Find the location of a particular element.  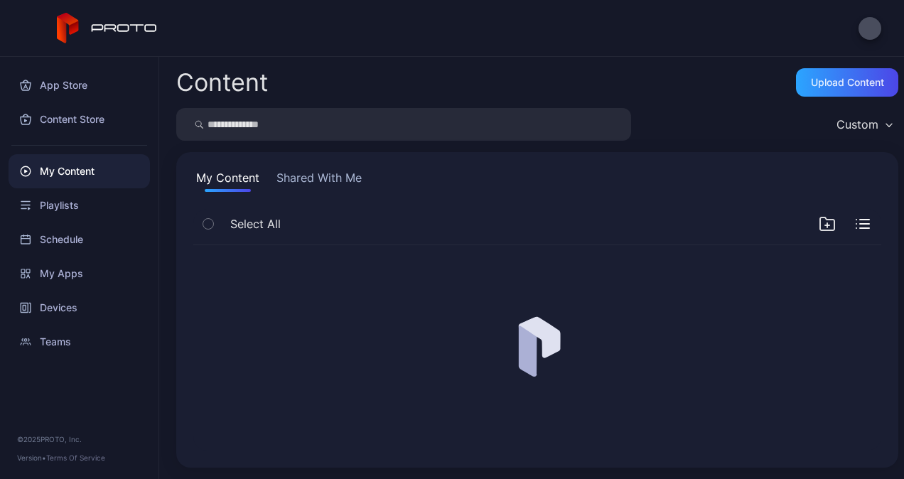

div: Content Store is located at coordinates (79, 119).